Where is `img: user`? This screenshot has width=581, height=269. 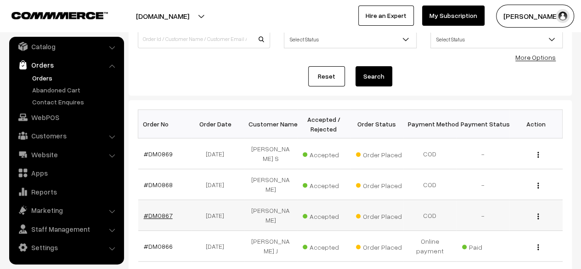
img: user is located at coordinates (563, 16).